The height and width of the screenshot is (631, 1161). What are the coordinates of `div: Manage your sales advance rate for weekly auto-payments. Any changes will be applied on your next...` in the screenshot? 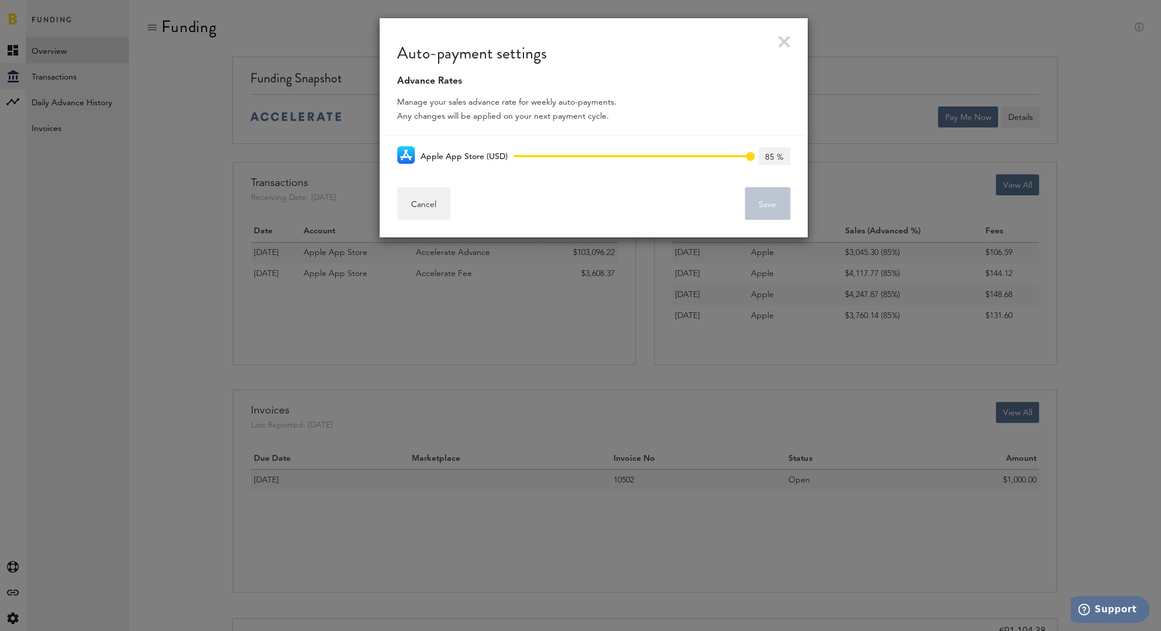 It's located at (594, 112).